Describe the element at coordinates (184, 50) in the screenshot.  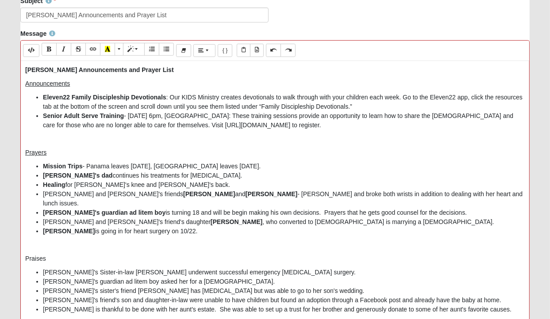
I see `button: Remove Font Style (CTRL+\)` at that location.